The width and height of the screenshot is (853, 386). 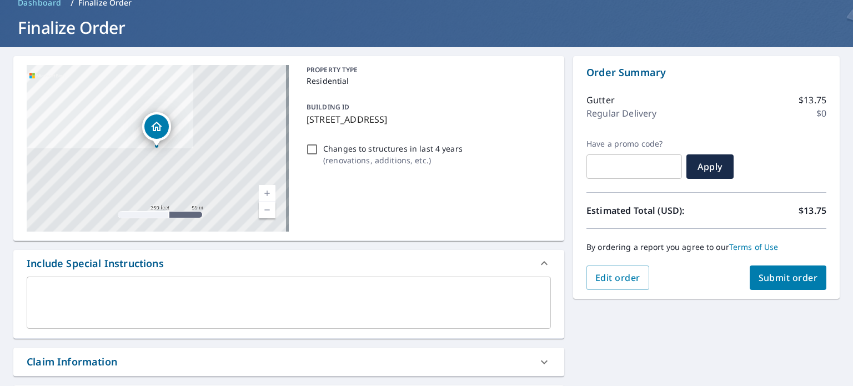 I want to click on p: Residential, so click(x=427, y=81).